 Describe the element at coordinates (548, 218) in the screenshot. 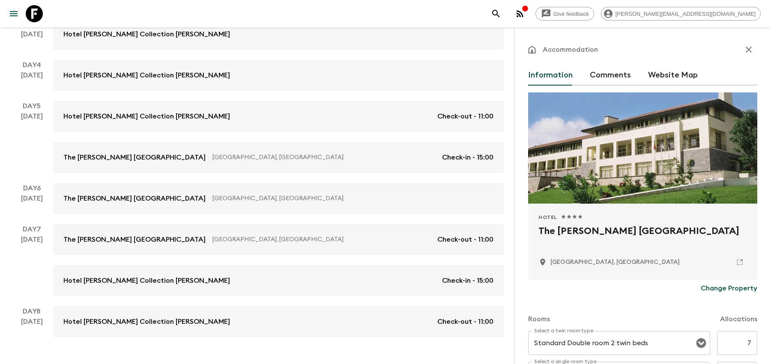

I see `span: Hotel` at that location.